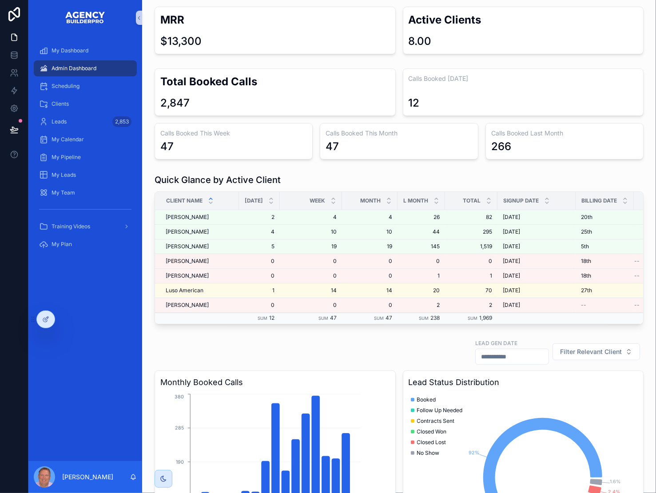  I want to click on span: 5, so click(260, 247).